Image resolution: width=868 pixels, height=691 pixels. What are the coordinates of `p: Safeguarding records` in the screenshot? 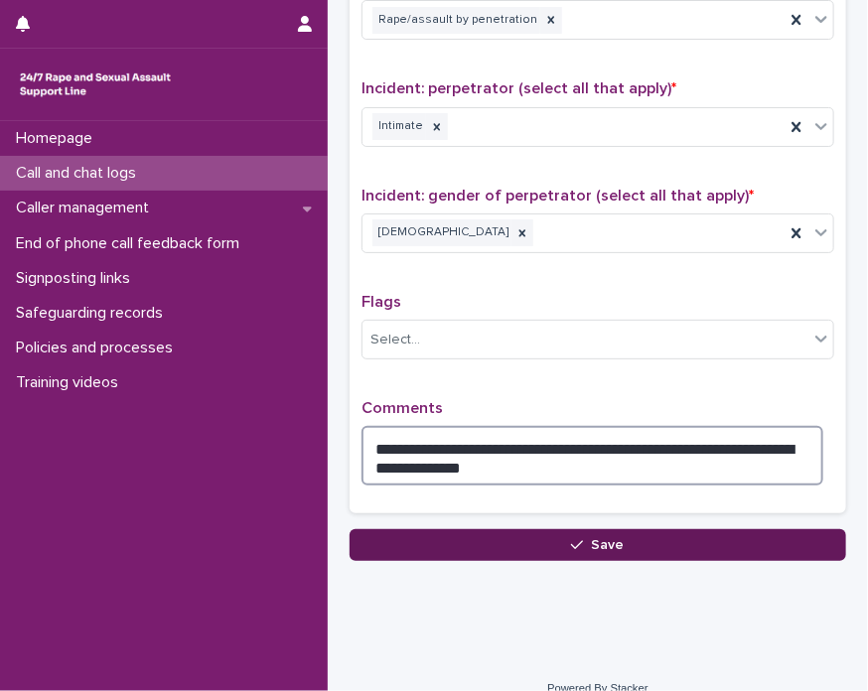 It's located at (93, 313).